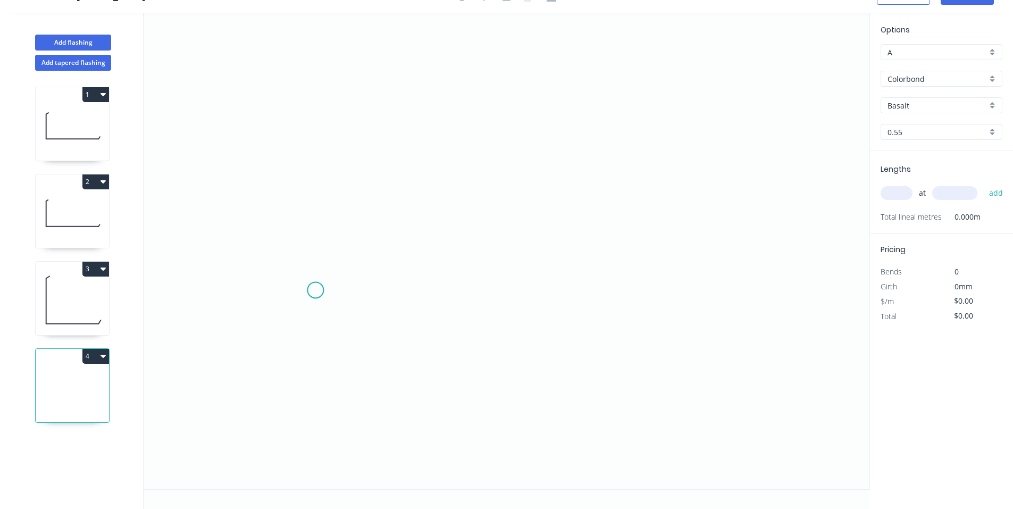 The image size is (1013, 509). Describe the element at coordinates (887, 301) in the screenshot. I see `span: $/m` at that location.